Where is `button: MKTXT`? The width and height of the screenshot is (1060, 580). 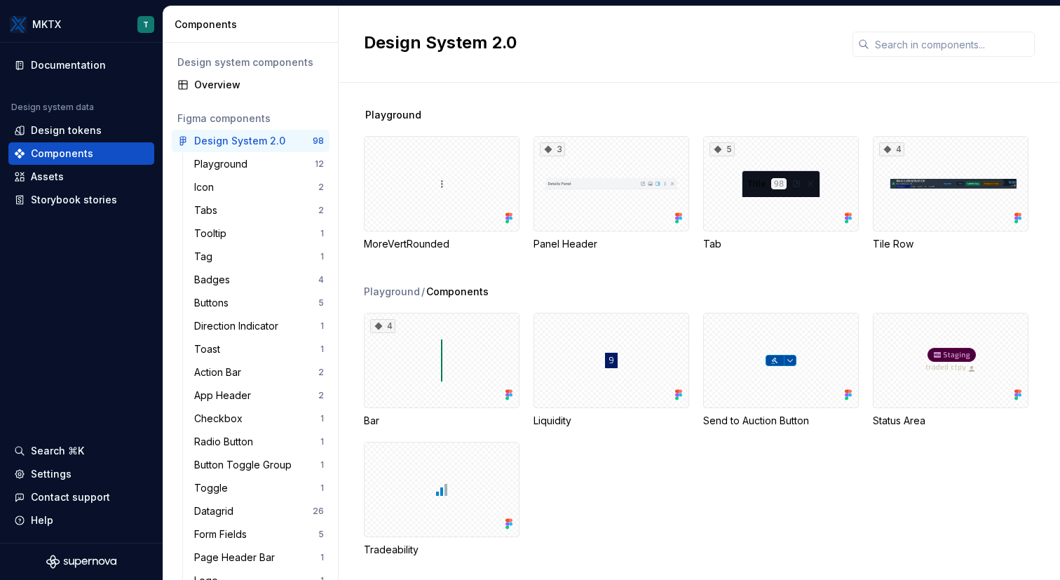 button: MKTXT is located at coordinates (81, 24).